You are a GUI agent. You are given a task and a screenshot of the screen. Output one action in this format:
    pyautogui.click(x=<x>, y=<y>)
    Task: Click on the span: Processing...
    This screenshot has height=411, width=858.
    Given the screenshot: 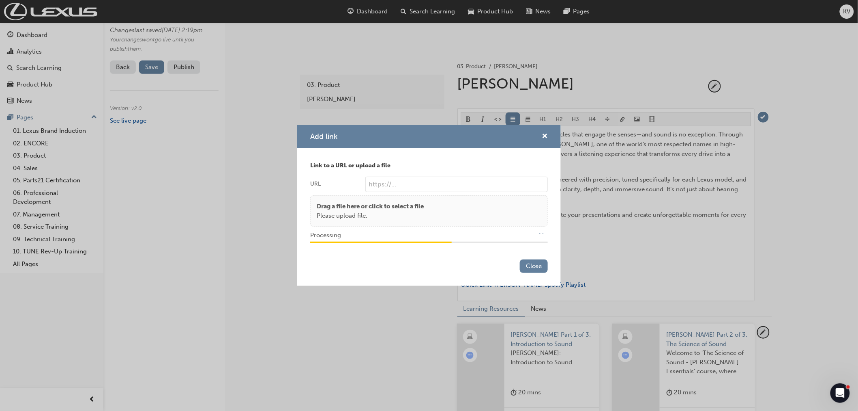 What is the action you would take?
    pyautogui.click(x=328, y=235)
    